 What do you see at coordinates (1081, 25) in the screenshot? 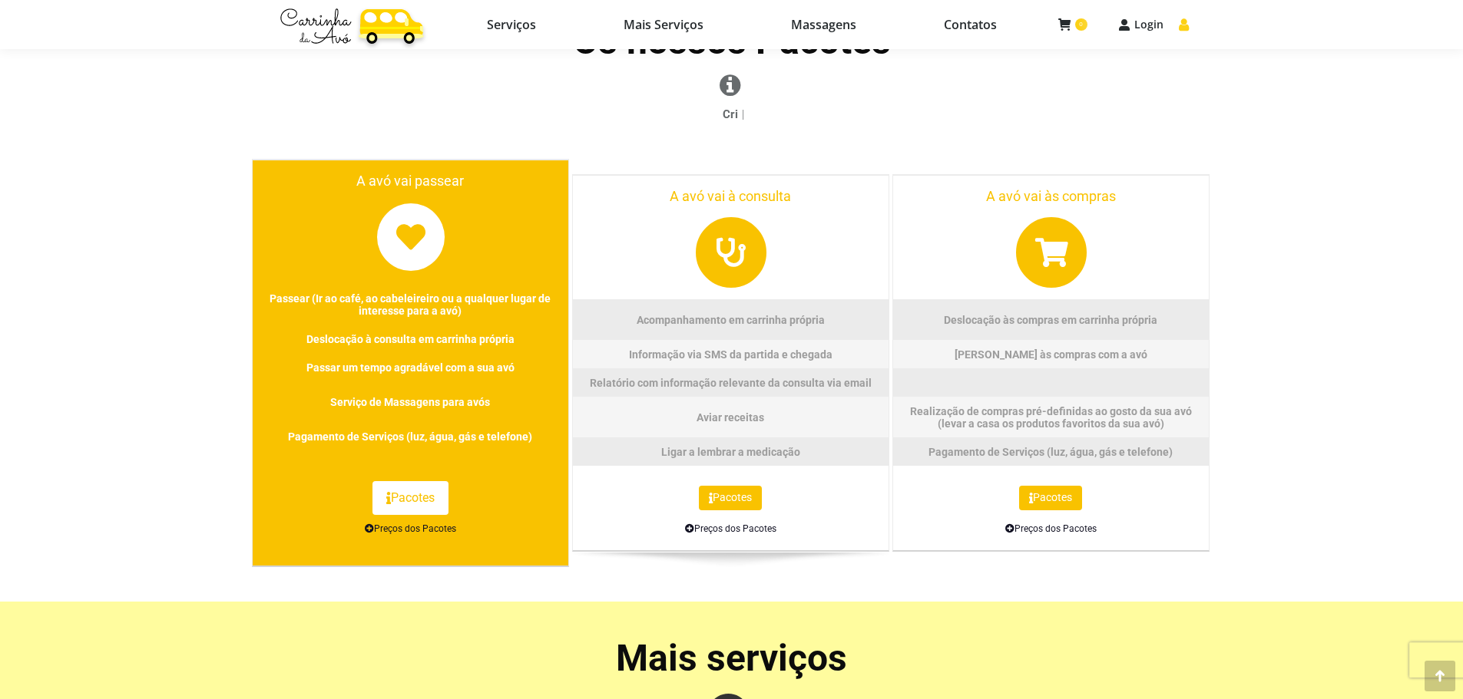
I see `span: 0` at bounding box center [1081, 25].